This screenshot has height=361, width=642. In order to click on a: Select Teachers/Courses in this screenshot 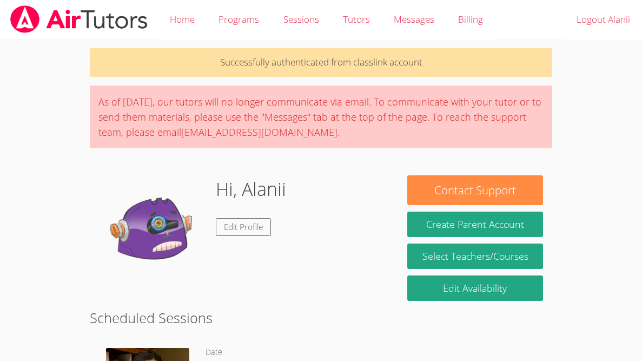, I will do `click(475, 256)`.